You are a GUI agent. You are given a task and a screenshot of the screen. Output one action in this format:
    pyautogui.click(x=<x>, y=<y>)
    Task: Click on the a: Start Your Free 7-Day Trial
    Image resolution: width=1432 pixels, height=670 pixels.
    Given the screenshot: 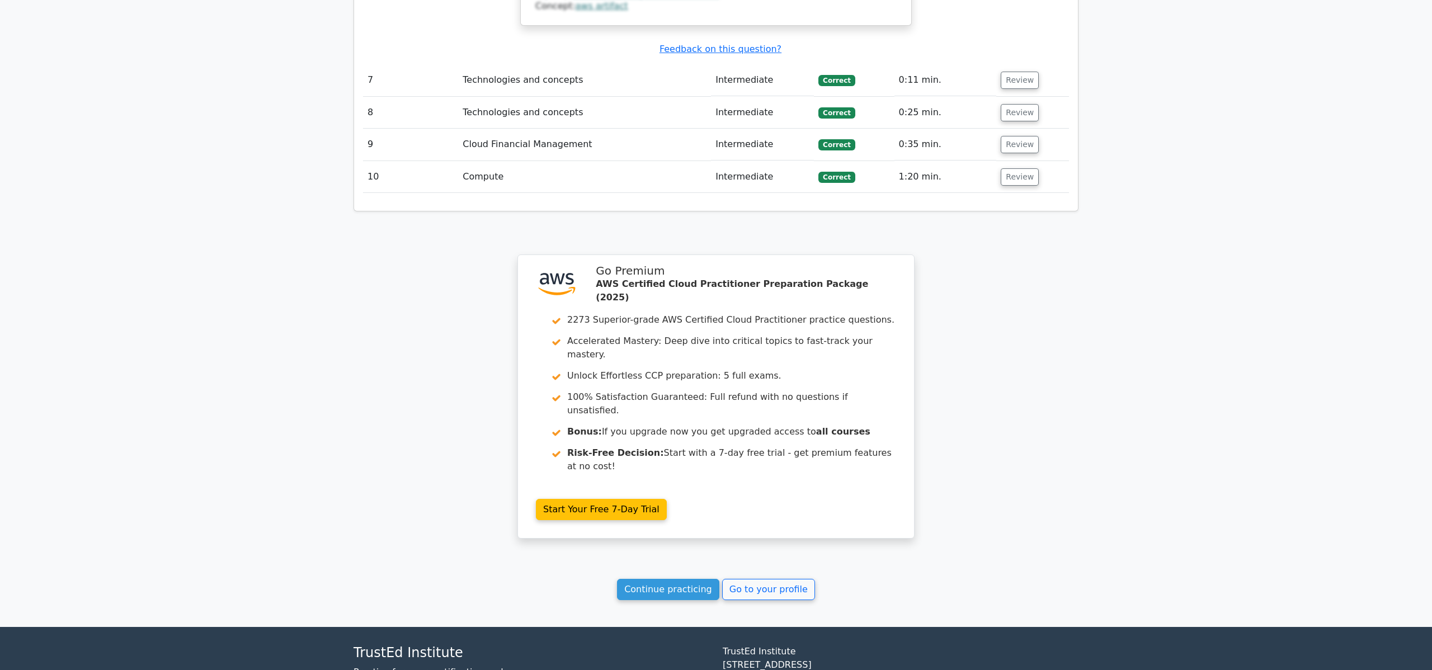 What is the action you would take?
    pyautogui.click(x=601, y=510)
    